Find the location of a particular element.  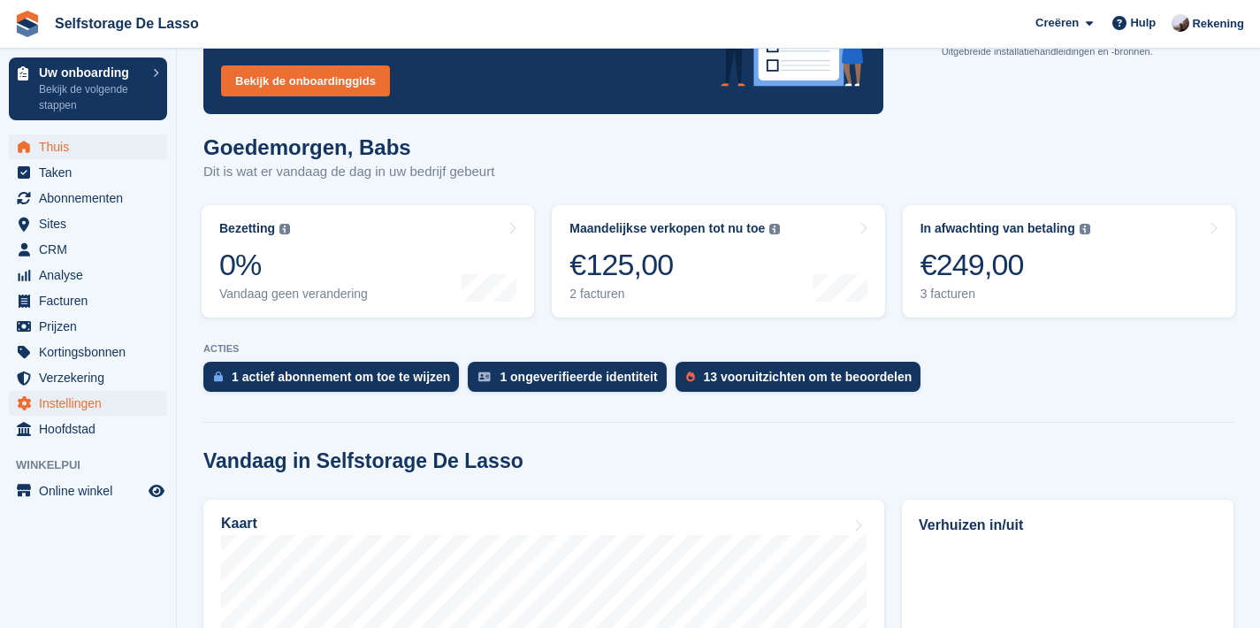

span: Hoofdstad is located at coordinates (92, 429).